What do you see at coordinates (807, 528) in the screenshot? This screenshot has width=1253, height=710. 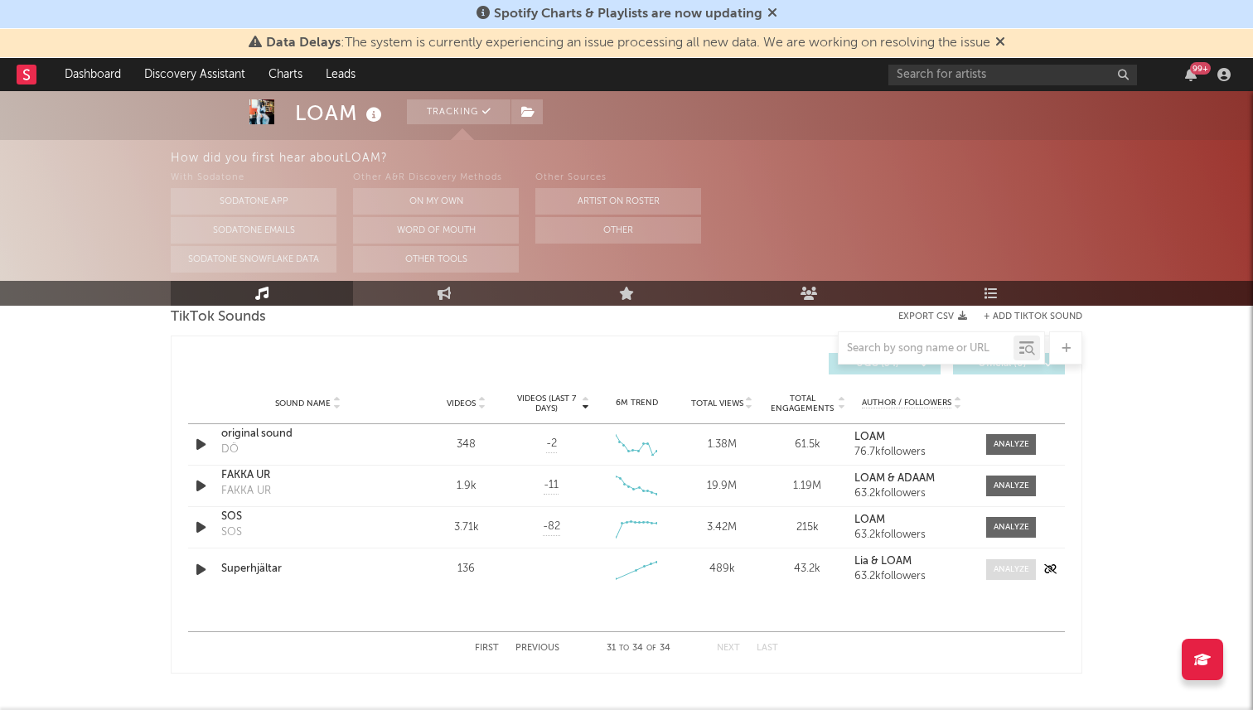 I see `div: 215k` at bounding box center [807, 528].